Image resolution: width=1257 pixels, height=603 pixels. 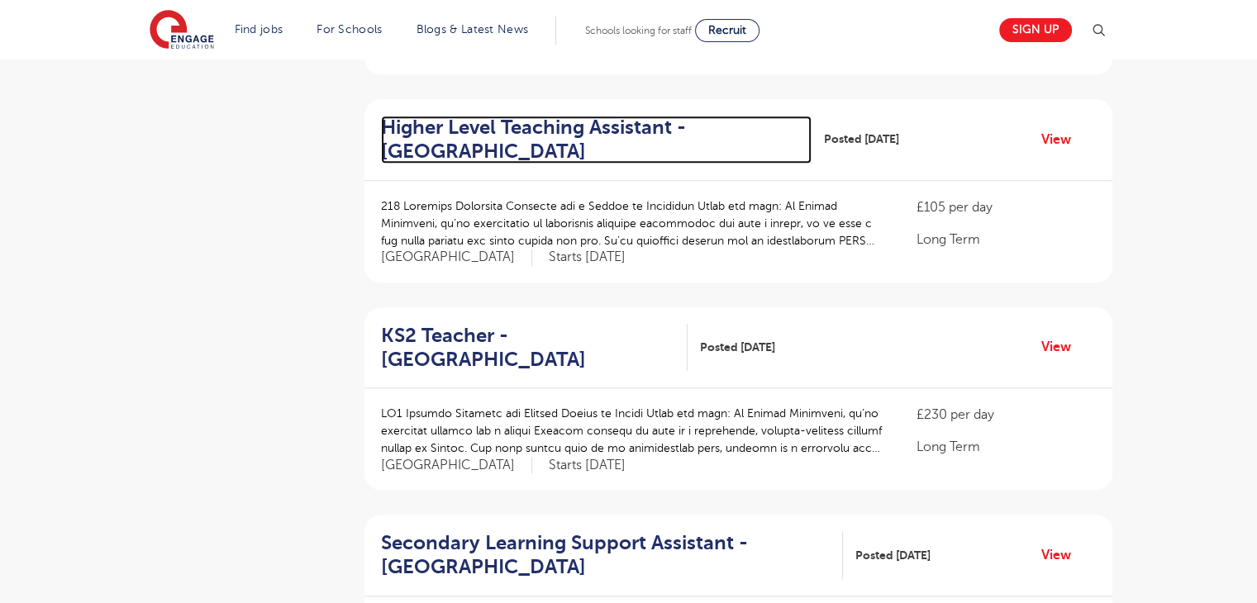 What do you see at coordinates (1036, 30) in the screenshot?
I see `a: Sign up` at bounding box center [1036, 30].